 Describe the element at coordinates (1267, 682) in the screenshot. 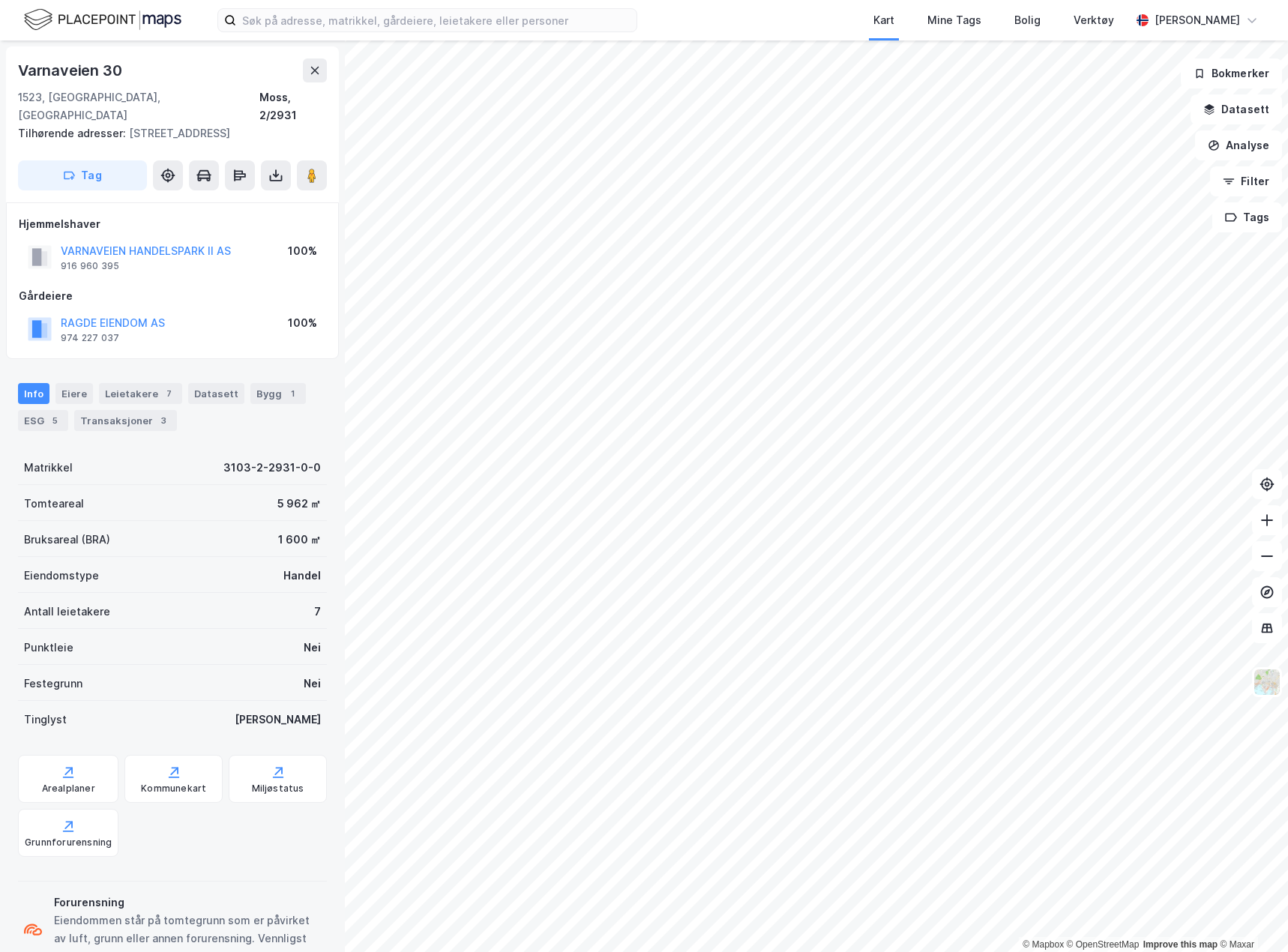

I see `img: Z` at that location.